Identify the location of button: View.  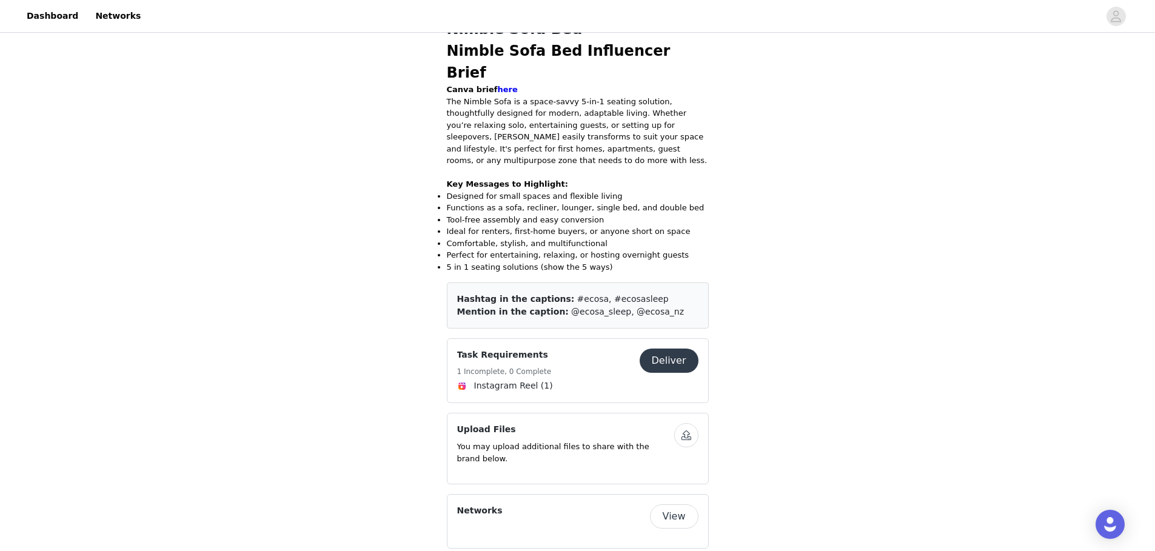
(674, 516).